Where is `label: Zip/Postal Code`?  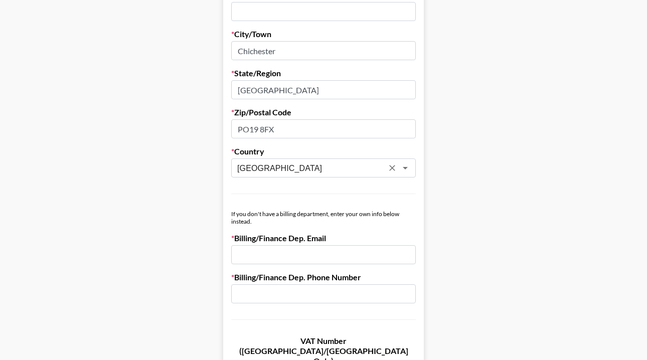 label: Zip/Postal Code is located at coordinates (324, 112).